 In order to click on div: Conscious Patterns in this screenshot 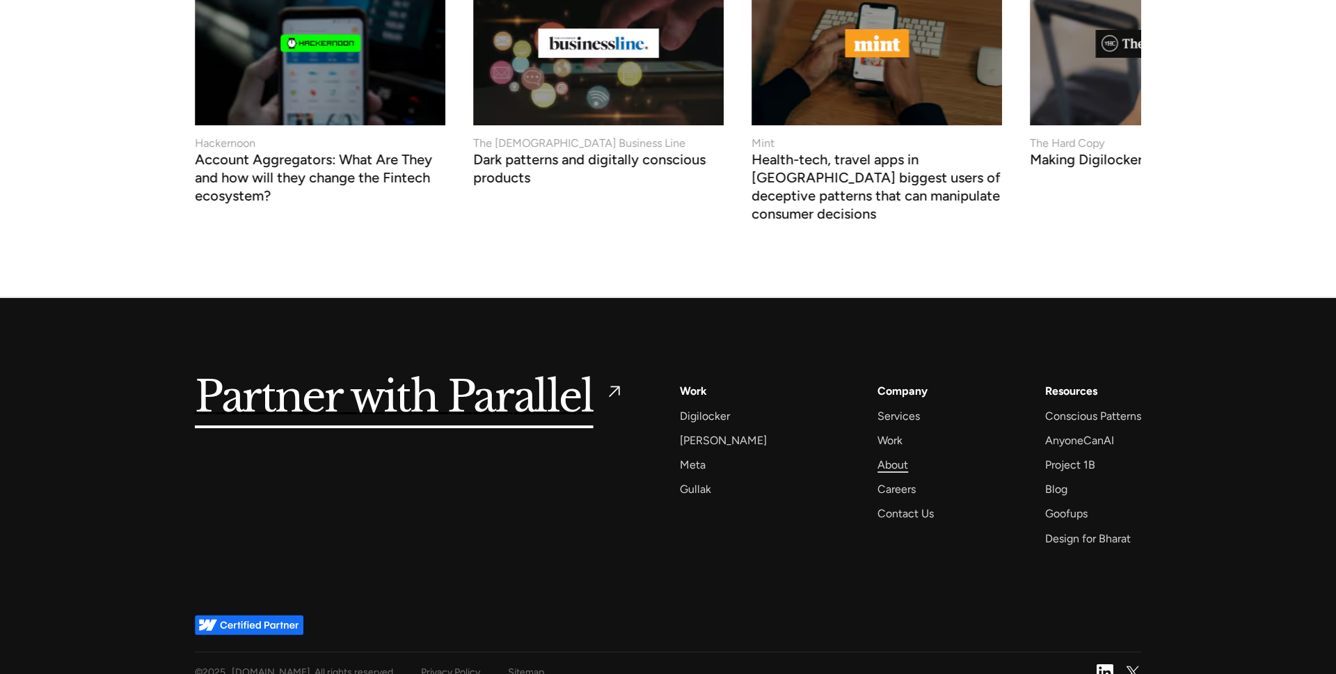, I will do `click(1093, 415)`.